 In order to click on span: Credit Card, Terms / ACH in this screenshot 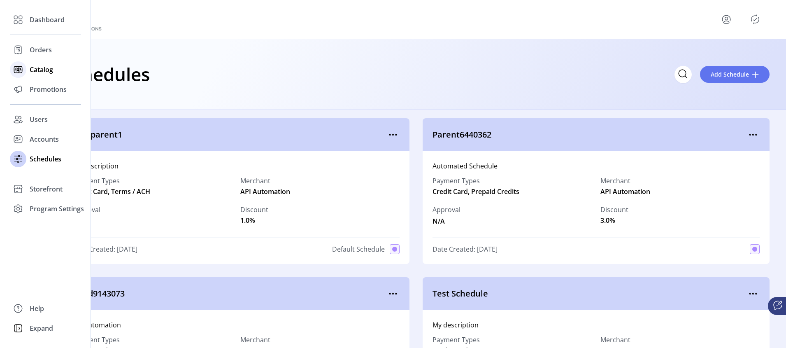, I will do `click(152, 191)`.